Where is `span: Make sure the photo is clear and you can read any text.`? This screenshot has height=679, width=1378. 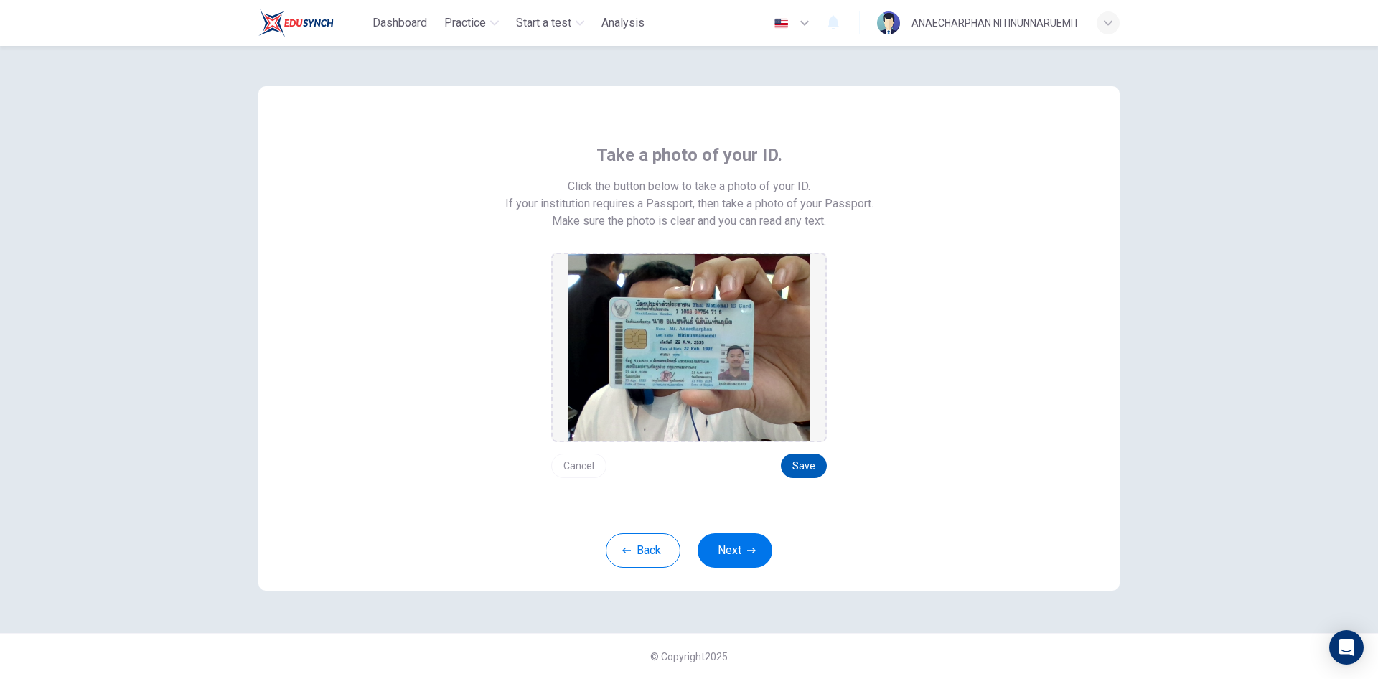
span: Make sure the photo is clear and you can read any text. is located at coordinates (689, 221).